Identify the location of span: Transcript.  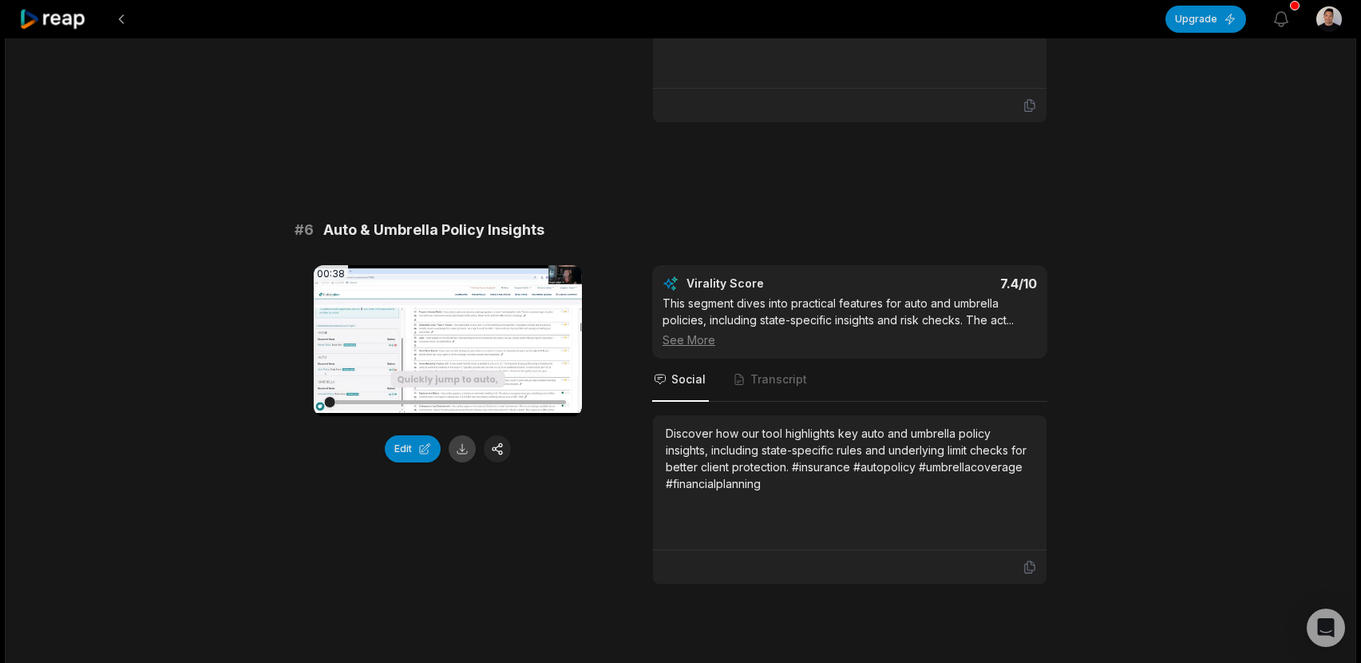
(779, 379).